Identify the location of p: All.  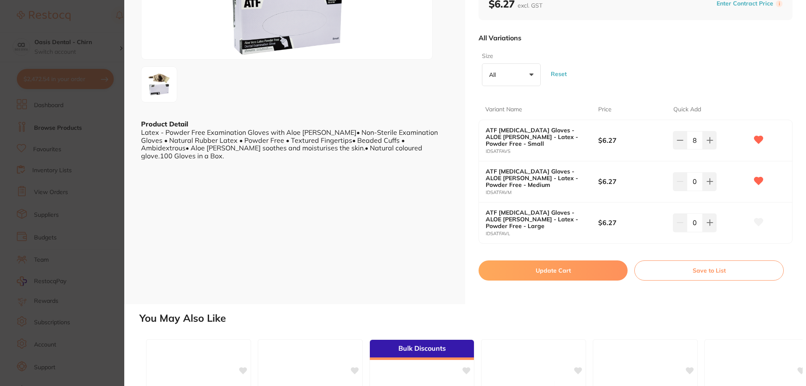
(494, 75).